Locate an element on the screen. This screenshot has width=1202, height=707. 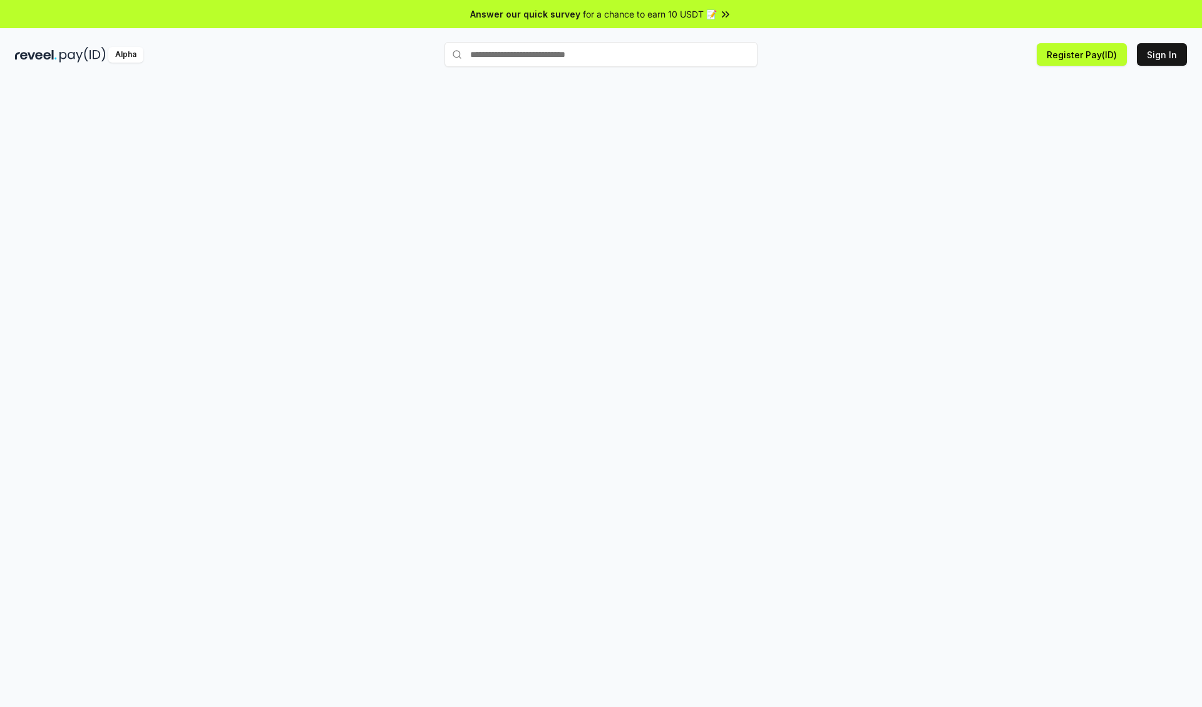
span: Answer our quick survey is located at coordinates (525, 14).